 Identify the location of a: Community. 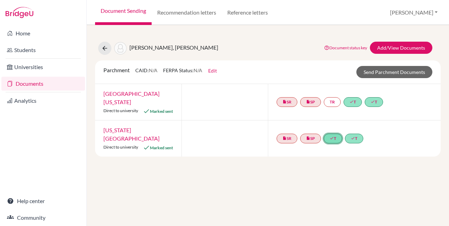
(43, 218).